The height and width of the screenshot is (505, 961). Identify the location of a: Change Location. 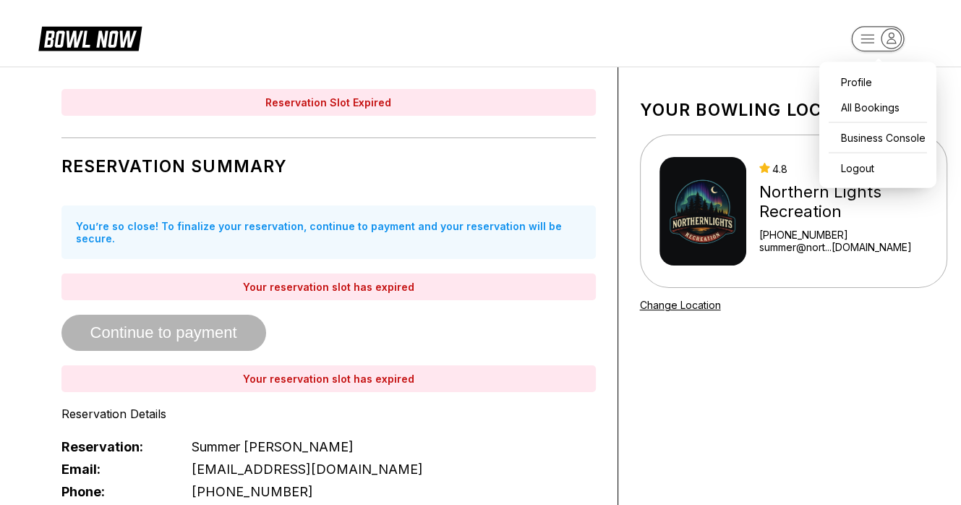
(681, 305).